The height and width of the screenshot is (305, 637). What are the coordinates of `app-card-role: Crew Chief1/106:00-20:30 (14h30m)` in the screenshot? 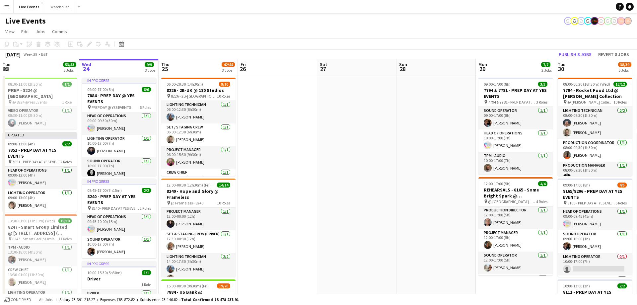 It's located at (198, 180).